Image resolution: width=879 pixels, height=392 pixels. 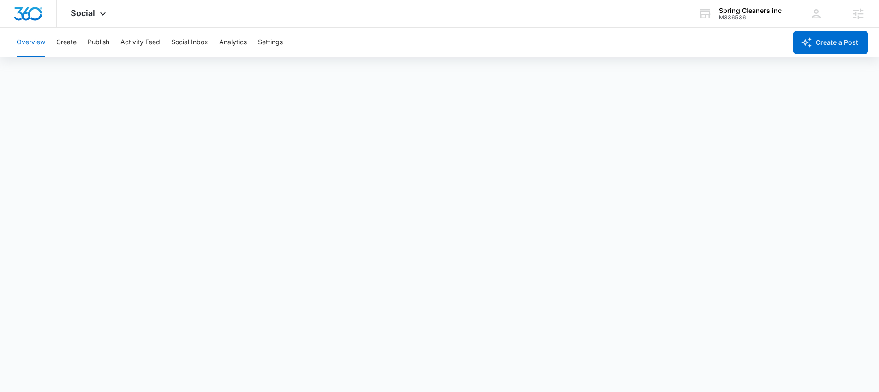 I want to click on button: Publish, so click(x=98, y=42).